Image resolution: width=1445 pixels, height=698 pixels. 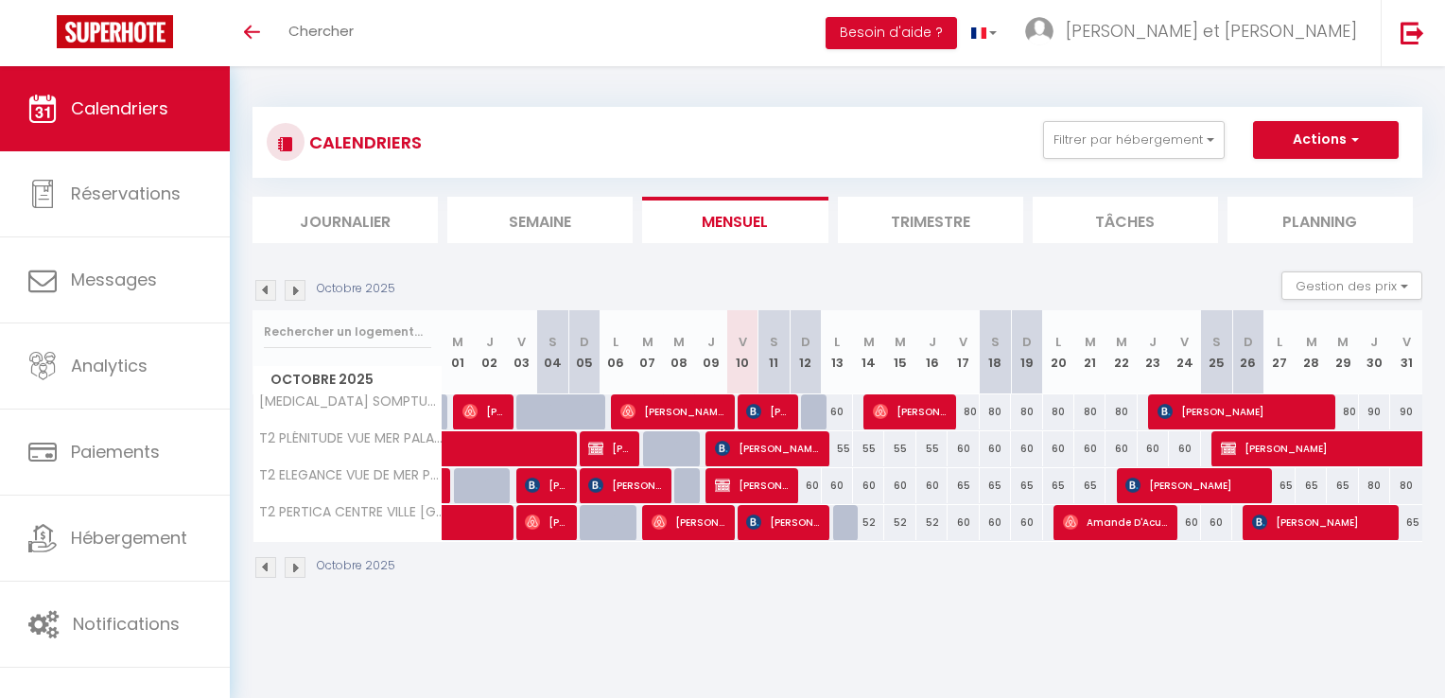 What do you see at coordinates (345, 219) in the screenshot?
I see `li: Journalier` at bounding box center [345, 219].